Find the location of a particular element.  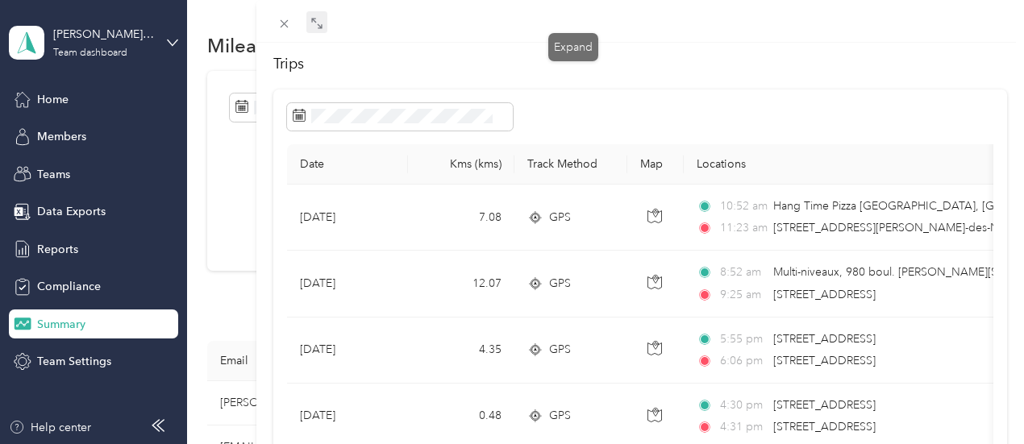

td: 4.35 is located at coordinates (461, 351).